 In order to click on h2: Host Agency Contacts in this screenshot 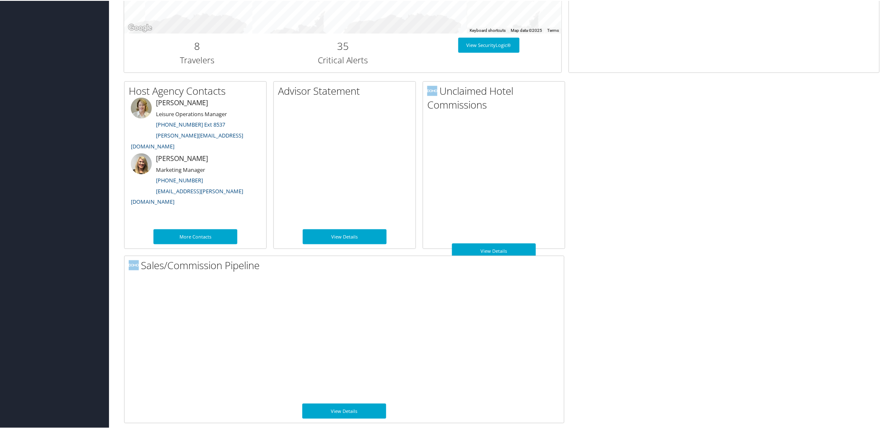, I will do `click(197, 90)`.